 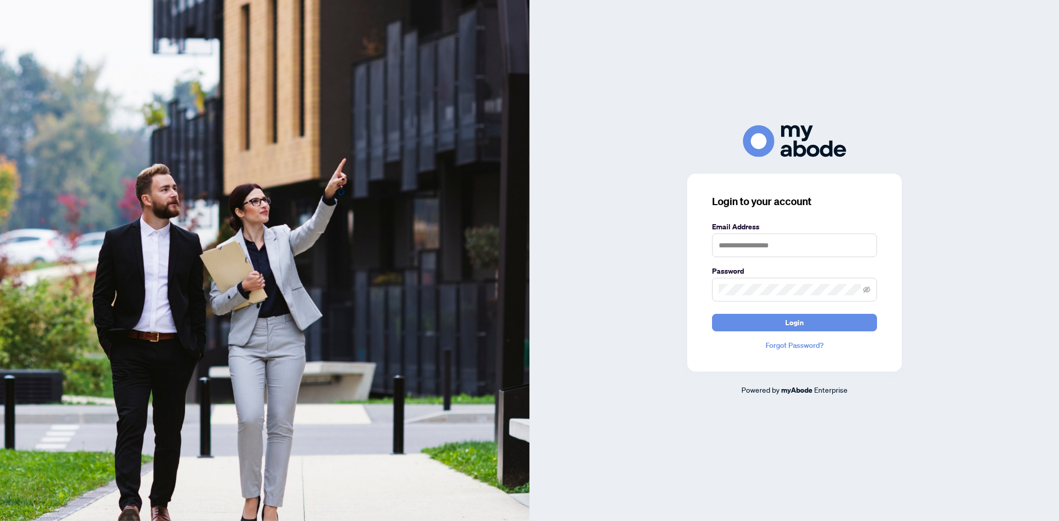 I want to click on button: Login, so click(x=795, y=323).